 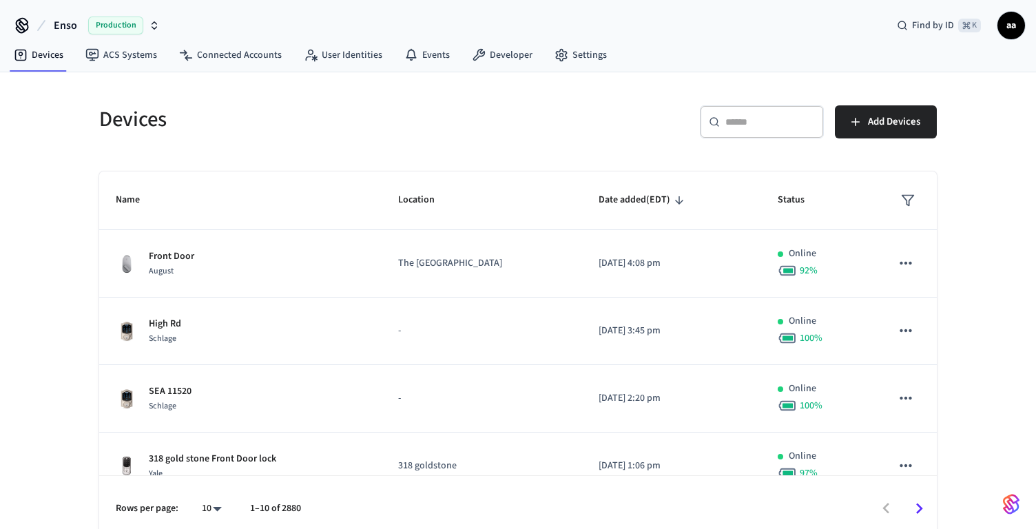 What do you see at coordinates (136, 200) in the screenshot?
I see `span: Name` at bounding box center [136, 200].